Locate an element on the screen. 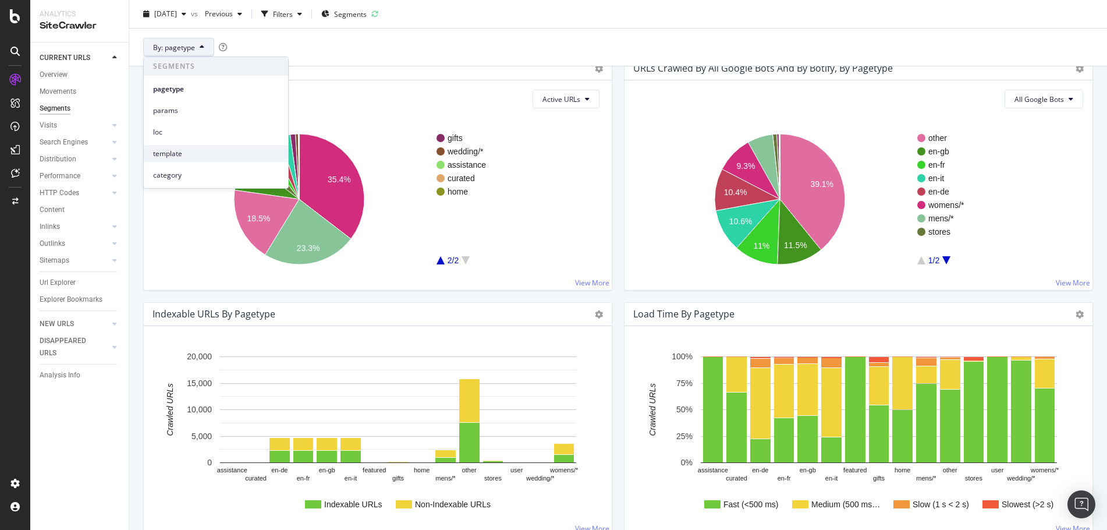  div: Overview is located at coordinates (54, 75).